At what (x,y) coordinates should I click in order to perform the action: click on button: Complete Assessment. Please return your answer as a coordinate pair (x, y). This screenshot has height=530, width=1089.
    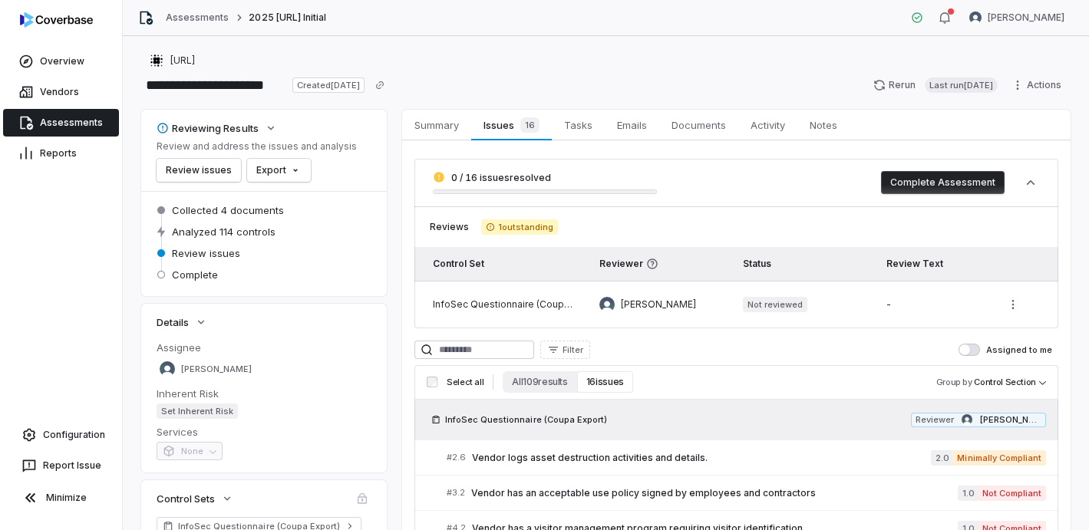
    Looking at the image, I should click on (943, 183).